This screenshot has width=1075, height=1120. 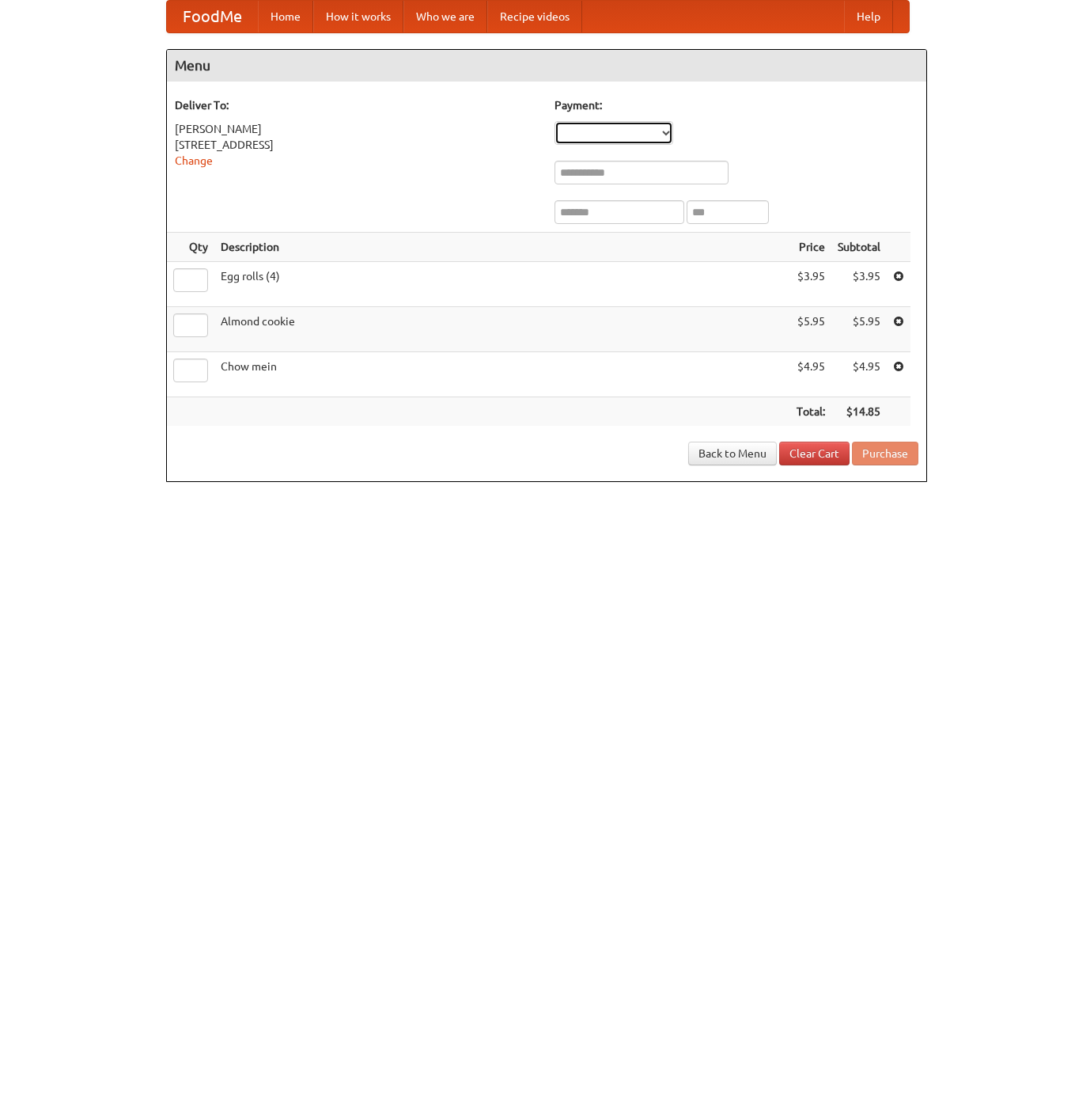 What do you see at coordinates (859, 411) in the screenshot?
I see `th: $14.85` at bounding box center [859, 411].